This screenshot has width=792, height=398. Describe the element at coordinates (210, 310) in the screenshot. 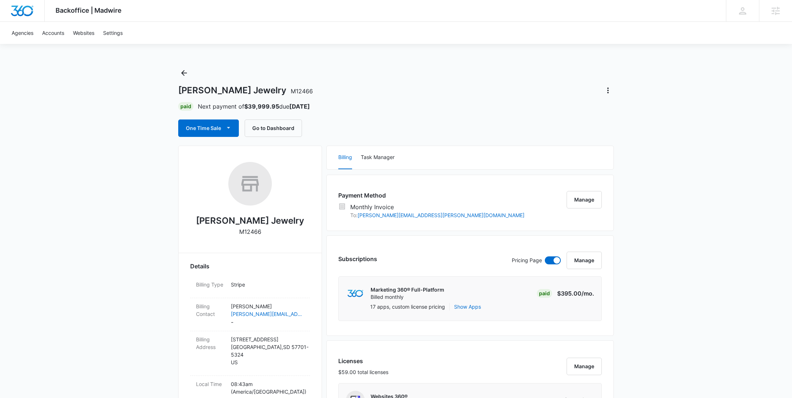

I see `dt: Billing Contact` at that location.